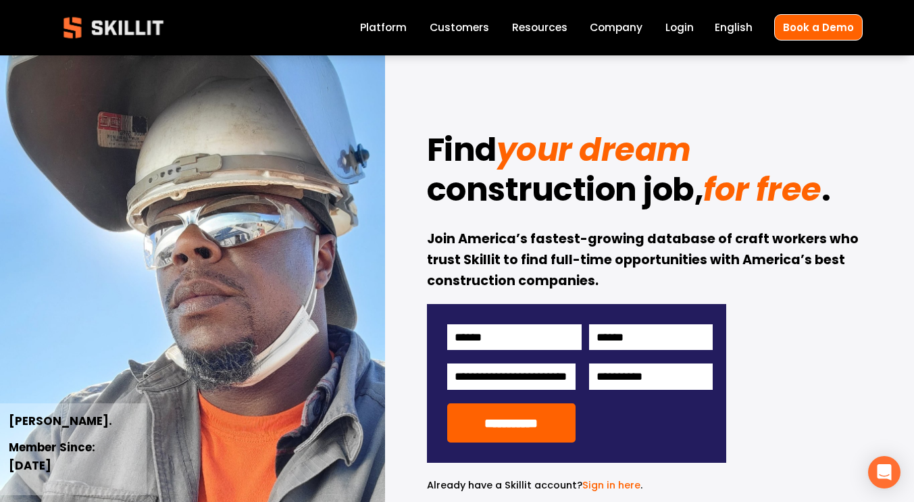  I want to click on a: Login, so click(679, 28).